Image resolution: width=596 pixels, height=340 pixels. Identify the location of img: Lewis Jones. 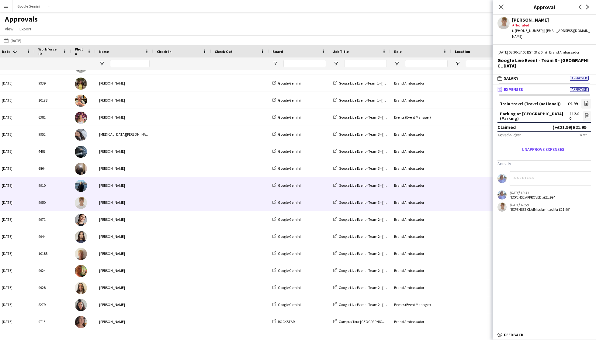
(81, 152).